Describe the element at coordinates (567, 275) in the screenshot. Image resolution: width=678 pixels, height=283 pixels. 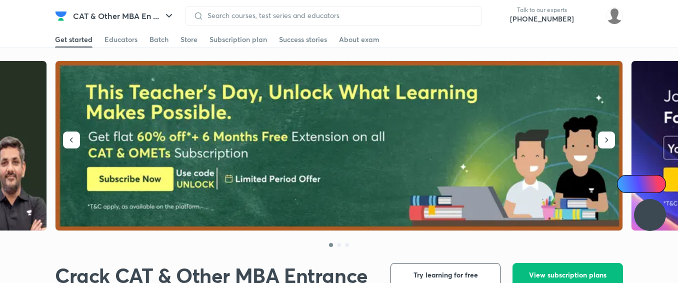
I see `span: View subscription plans` at that location.